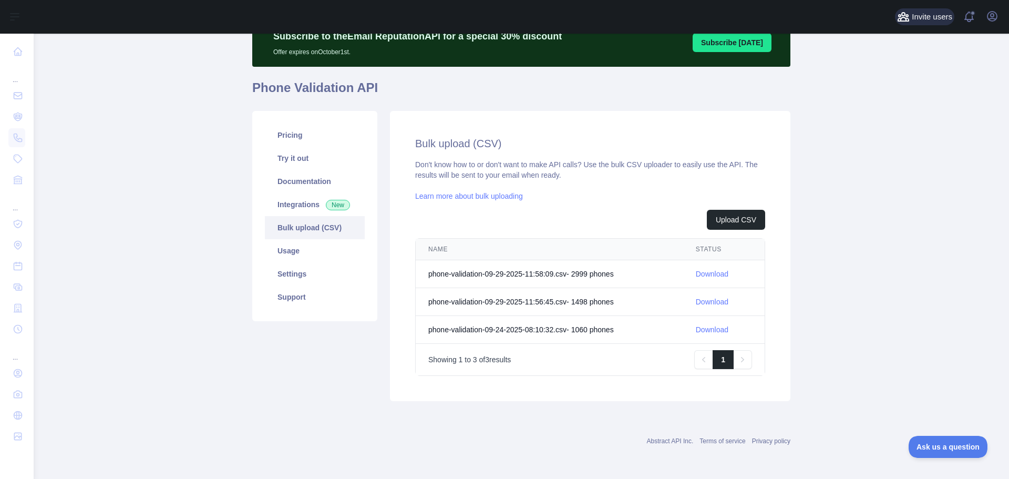 Image resolution: width=1009 pixels, height=479 pixels. I want to click on p: Subscribe to the Email Reputation API for a special 30 % discount, so click(417, 36).